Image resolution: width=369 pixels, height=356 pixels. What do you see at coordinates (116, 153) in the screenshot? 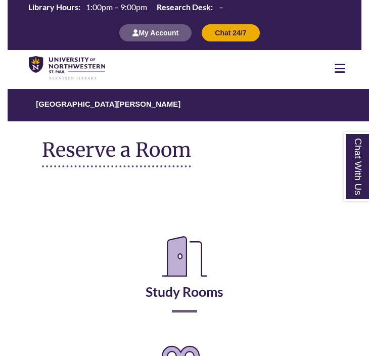
I see `h1: Reserve a Room` at bounding box center [116, 153].